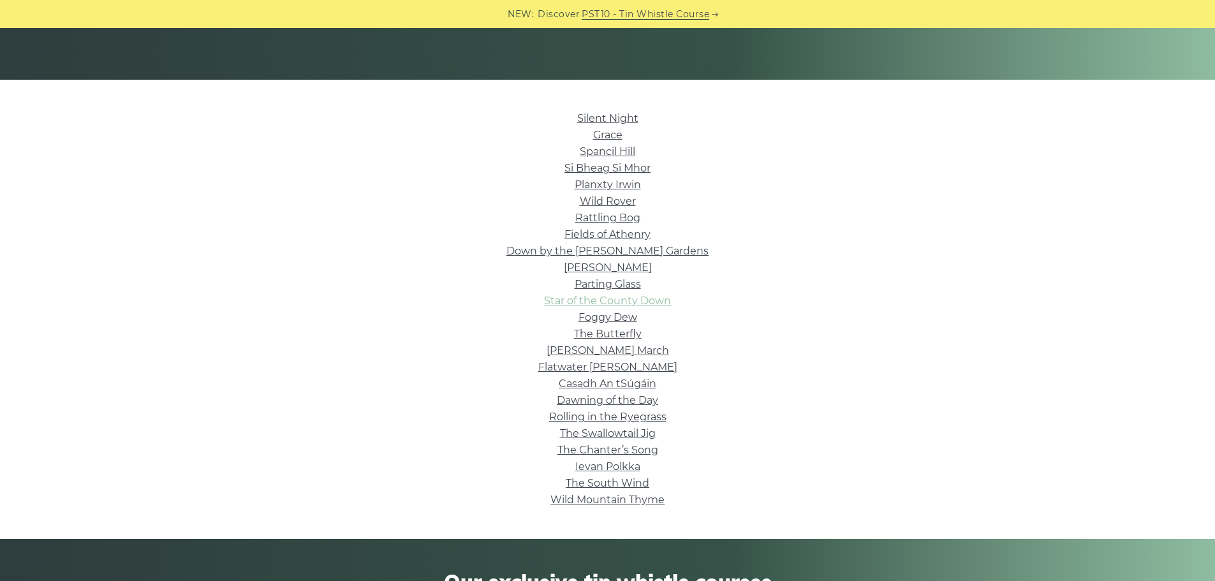 Image resolution: width=1215 pixels, height=581 pixels. Describe the element at coordinates (608, 466) in the screenshot. I see `a: Ievan Polkka` at that location.